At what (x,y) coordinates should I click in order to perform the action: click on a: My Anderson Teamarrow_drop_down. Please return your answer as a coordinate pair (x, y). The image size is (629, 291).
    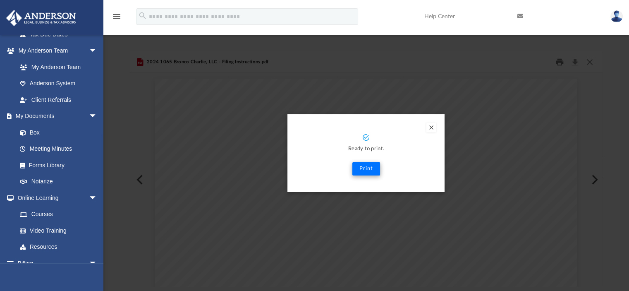
    Looking at the image, I should click on (55, 51).